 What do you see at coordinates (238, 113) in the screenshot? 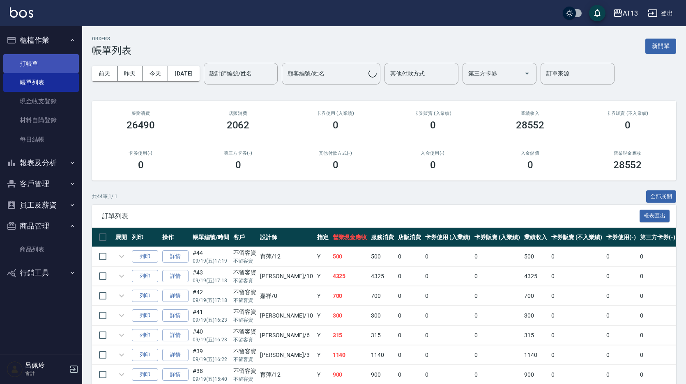
I see `h2: 店販消費` at bounding box center [238, 113].